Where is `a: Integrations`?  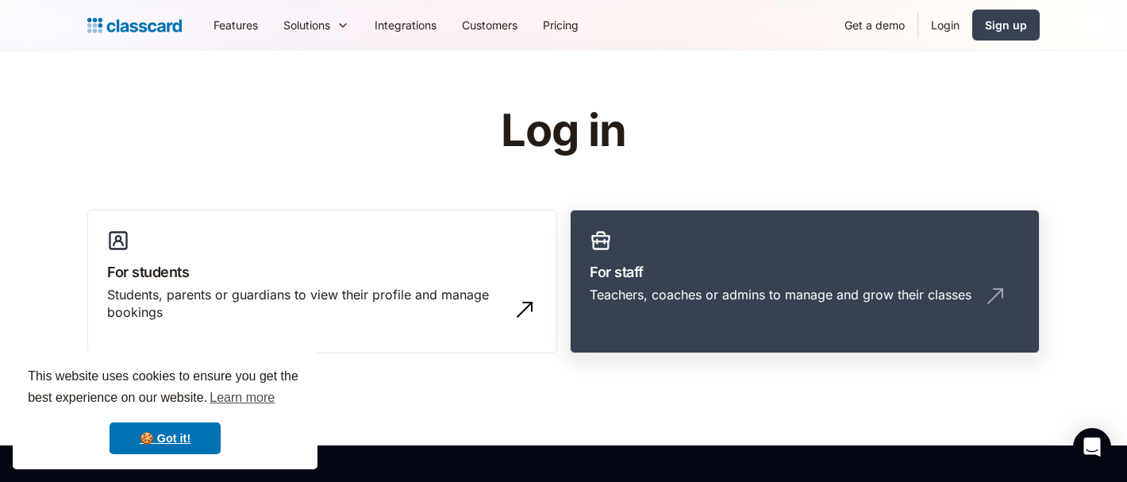
a: Integrations is located at coordinates (406, 25).